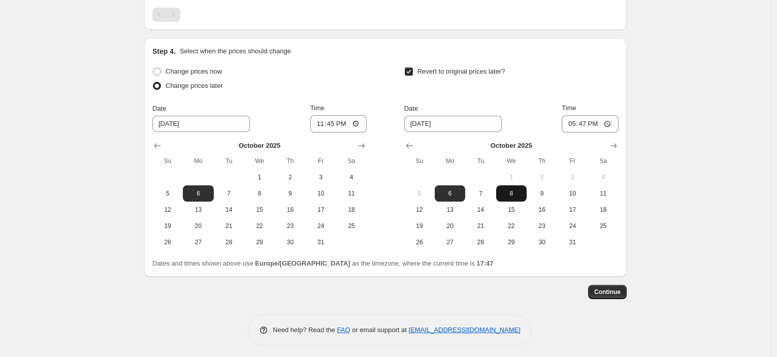 Image resolution: width=777 pixels, height=357 pixels. I want to click on button: Thursday October 23 2025, so click(290, 226).